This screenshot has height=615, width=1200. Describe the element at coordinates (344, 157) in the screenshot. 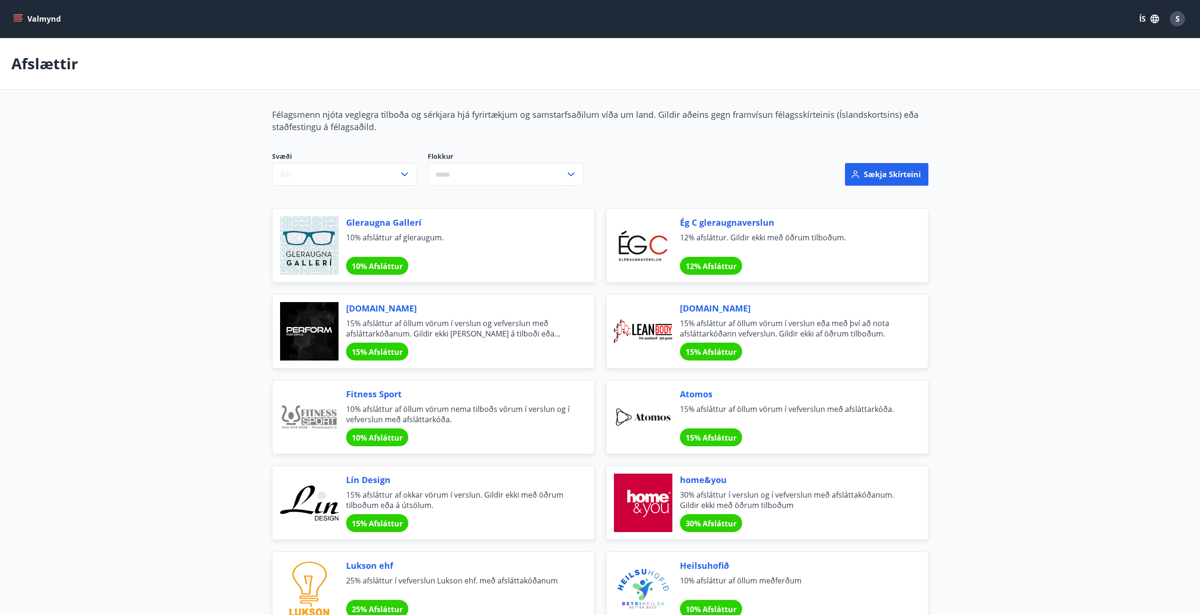

I see `span: Svæði` at that location.